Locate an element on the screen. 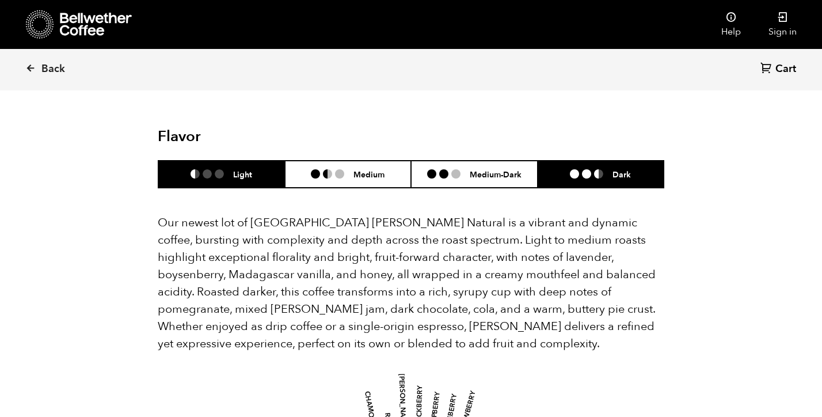 This screenshot has width=822, height=417. h6: Dark is located at coordinates (622, 174).